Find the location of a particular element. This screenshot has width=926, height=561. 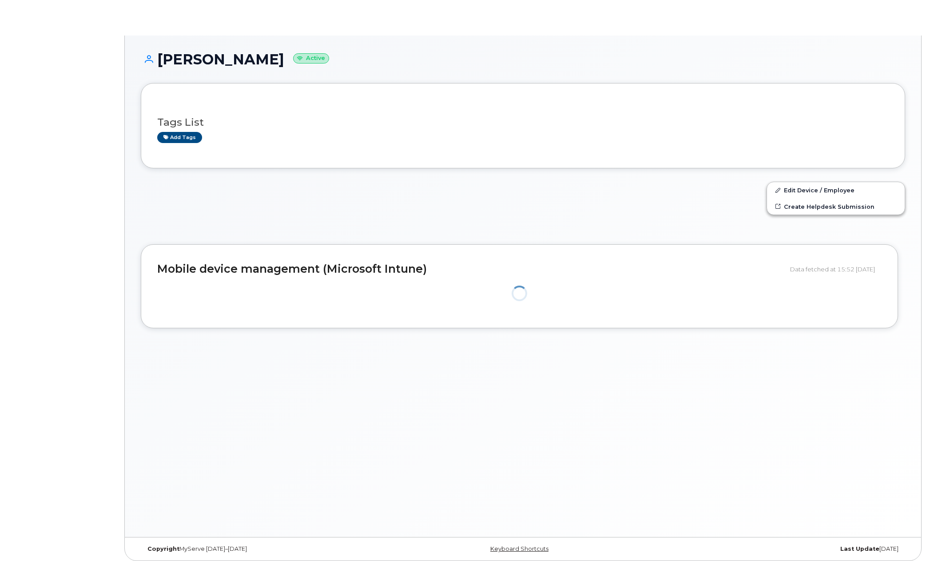

strong: Last Update is located at coordinates (860, 548).